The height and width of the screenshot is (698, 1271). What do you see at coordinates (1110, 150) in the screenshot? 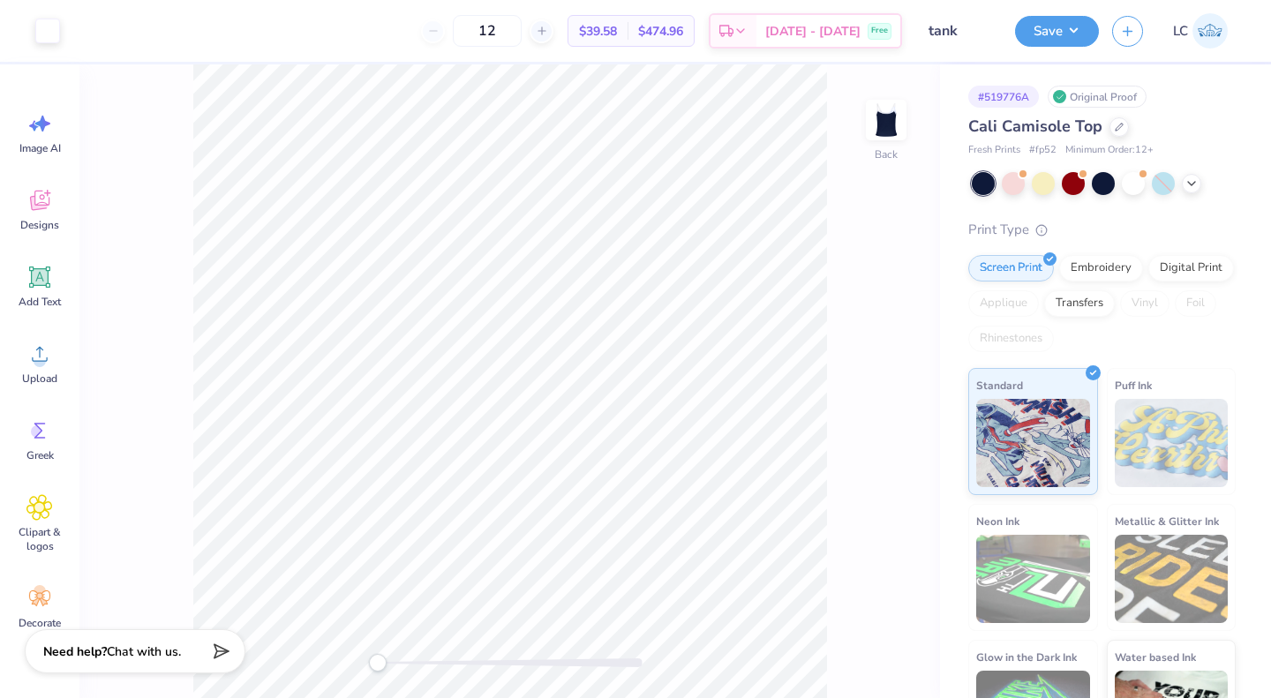
I see `span: Minimum Order: 12 +` at bounding box center [1110, 150].